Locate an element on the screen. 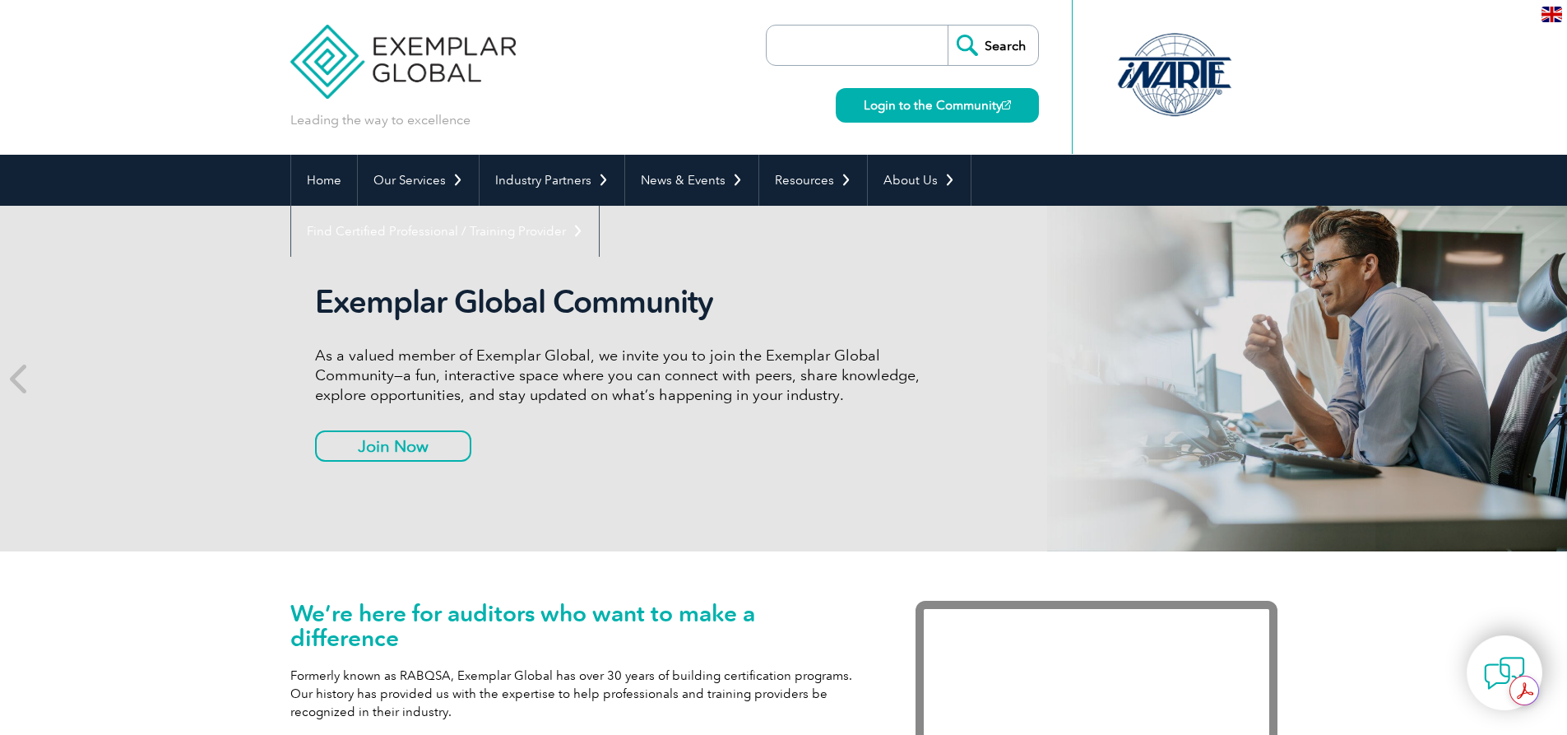  img: en is located at coordinates (1552, 14).